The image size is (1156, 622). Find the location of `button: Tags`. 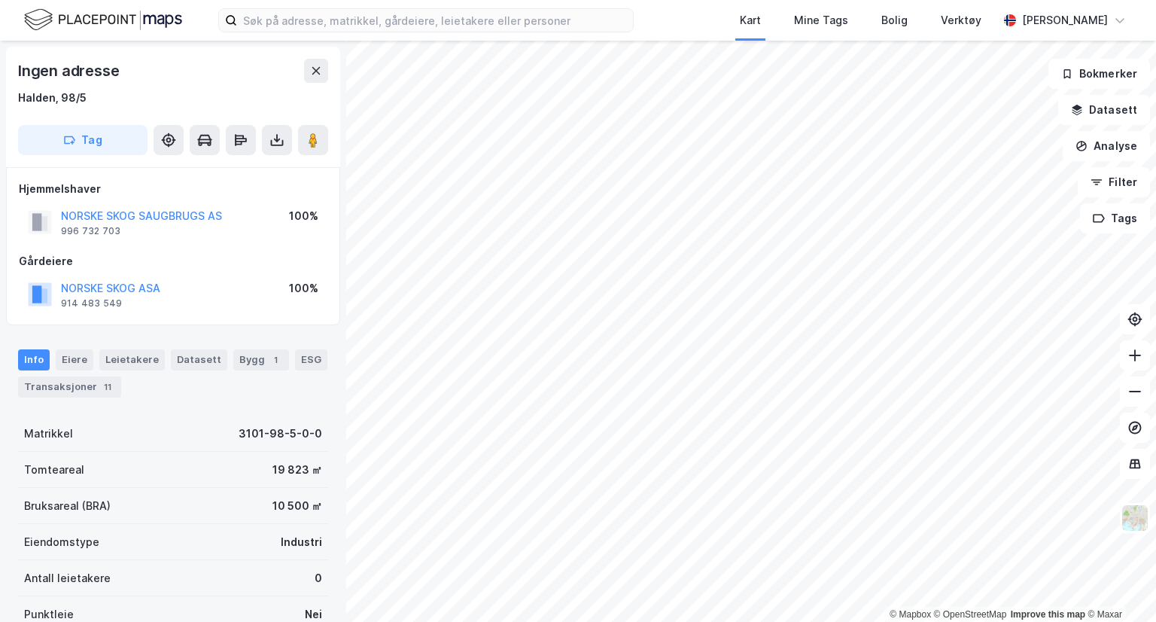

button: Tags is located at coordinates (1115, 218).